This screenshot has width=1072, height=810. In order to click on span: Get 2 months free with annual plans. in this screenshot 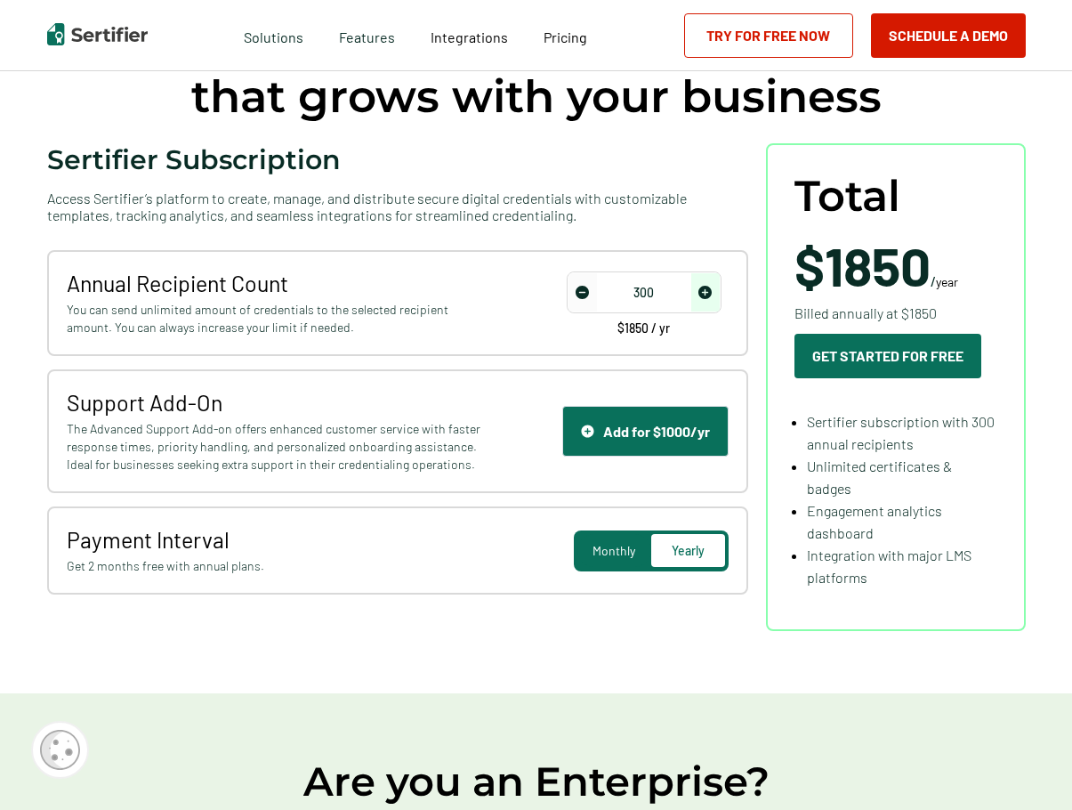, I will do `click(276, 566)`.